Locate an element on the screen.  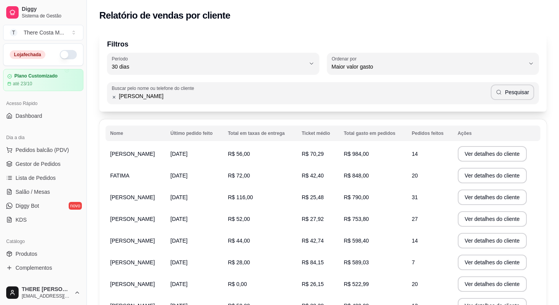
input: Buscar pelo nome ou telefone do cliente is located at coordinates (303, 96).